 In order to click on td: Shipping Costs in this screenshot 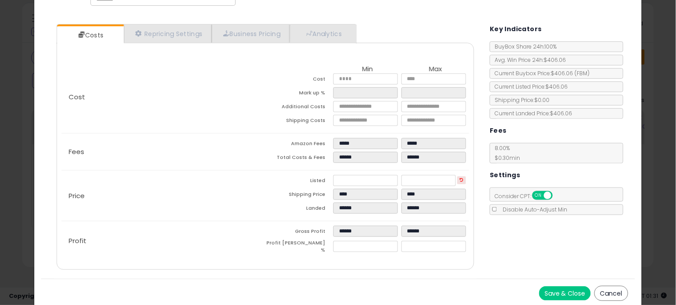, I will do `click(299, 122)`.